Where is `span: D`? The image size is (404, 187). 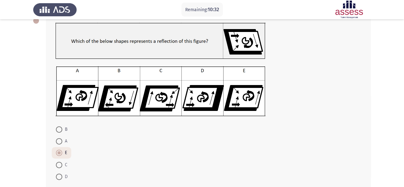 span: D is located at coordinates (65, 177).